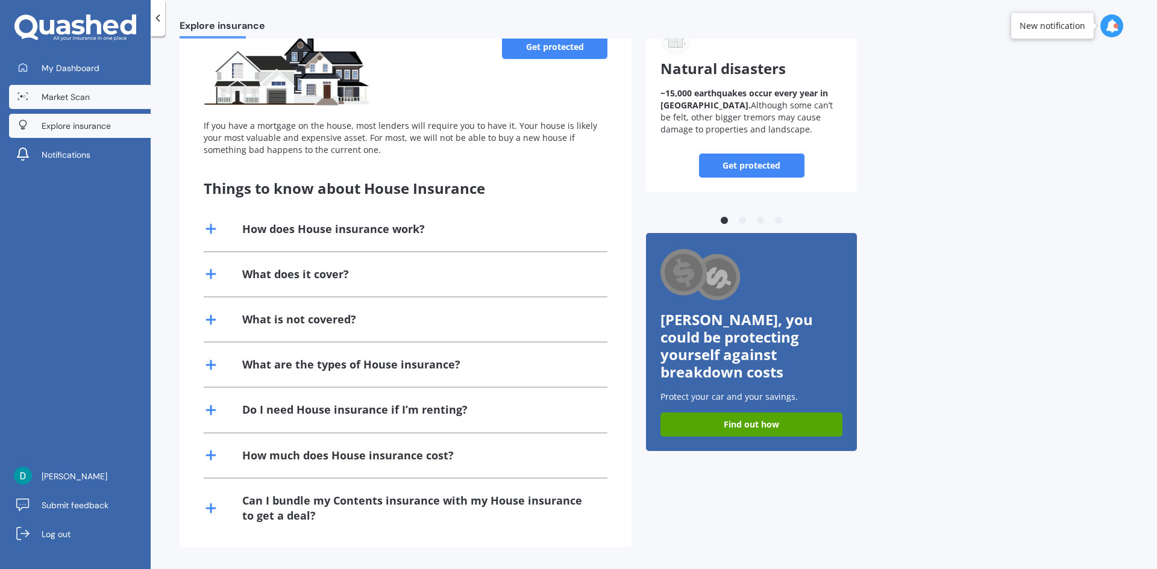 Image resolution: width=1157 pixels, height=569 pixels. I want to click on div: How does House insurance work?, so click(333, 229).